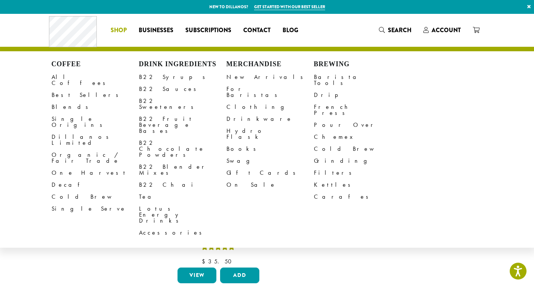 The height and width of the screenshot is (287, 534). What do you see at coordinates (183, 215) in the screenshot?
I see `a: Lotus Energy Drinks` at bounding box center [183, 215].